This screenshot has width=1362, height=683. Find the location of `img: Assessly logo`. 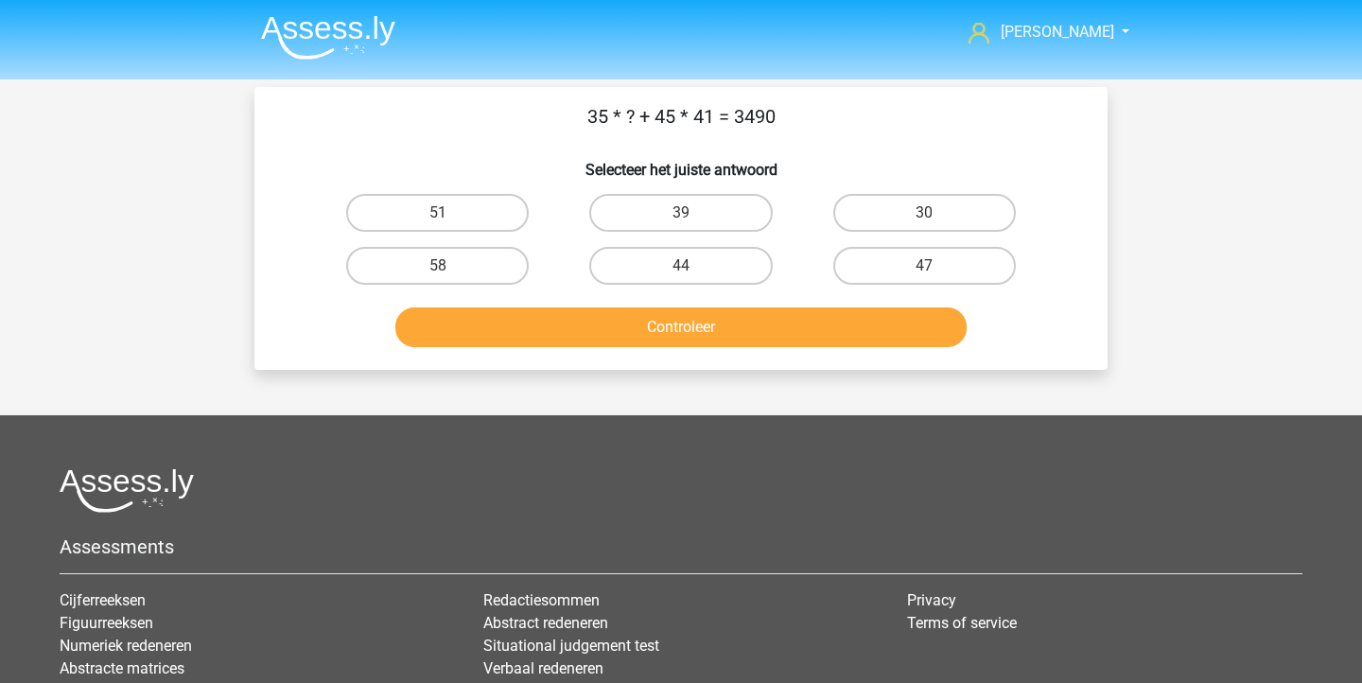

img: Assessly logo is located at coordinates (127, 490).